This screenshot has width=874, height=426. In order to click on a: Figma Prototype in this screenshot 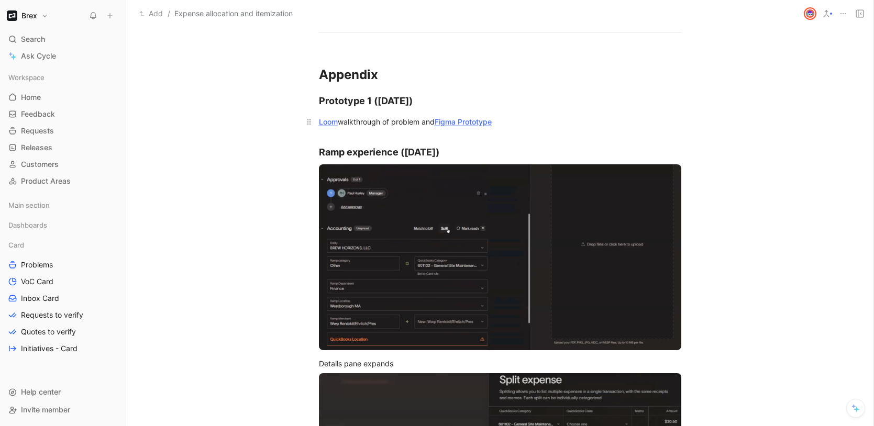, I will do `click(463, 122)`.